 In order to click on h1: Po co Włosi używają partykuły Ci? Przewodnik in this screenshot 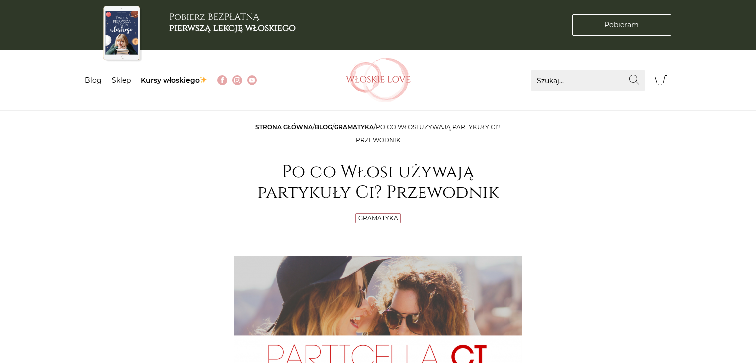, I will do `click(378, 183)`.